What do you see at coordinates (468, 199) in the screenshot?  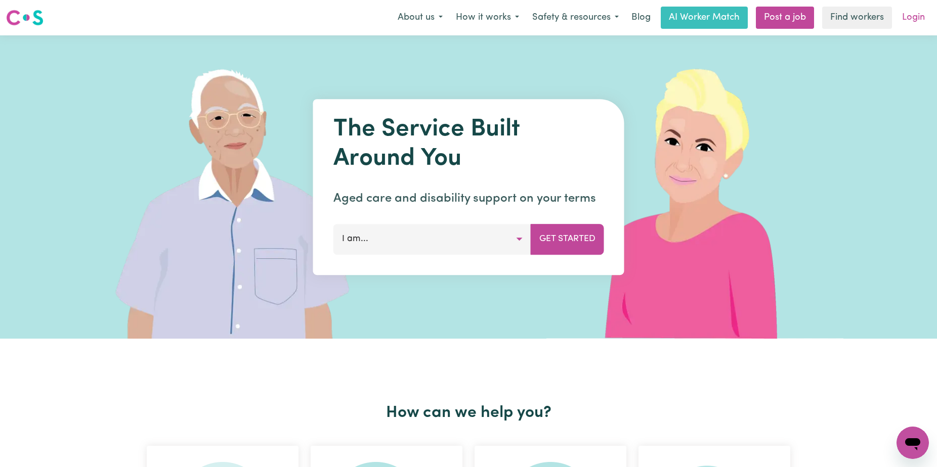 I see `p: Aged care and disability support on your terms` at bounding box center [468, 199].